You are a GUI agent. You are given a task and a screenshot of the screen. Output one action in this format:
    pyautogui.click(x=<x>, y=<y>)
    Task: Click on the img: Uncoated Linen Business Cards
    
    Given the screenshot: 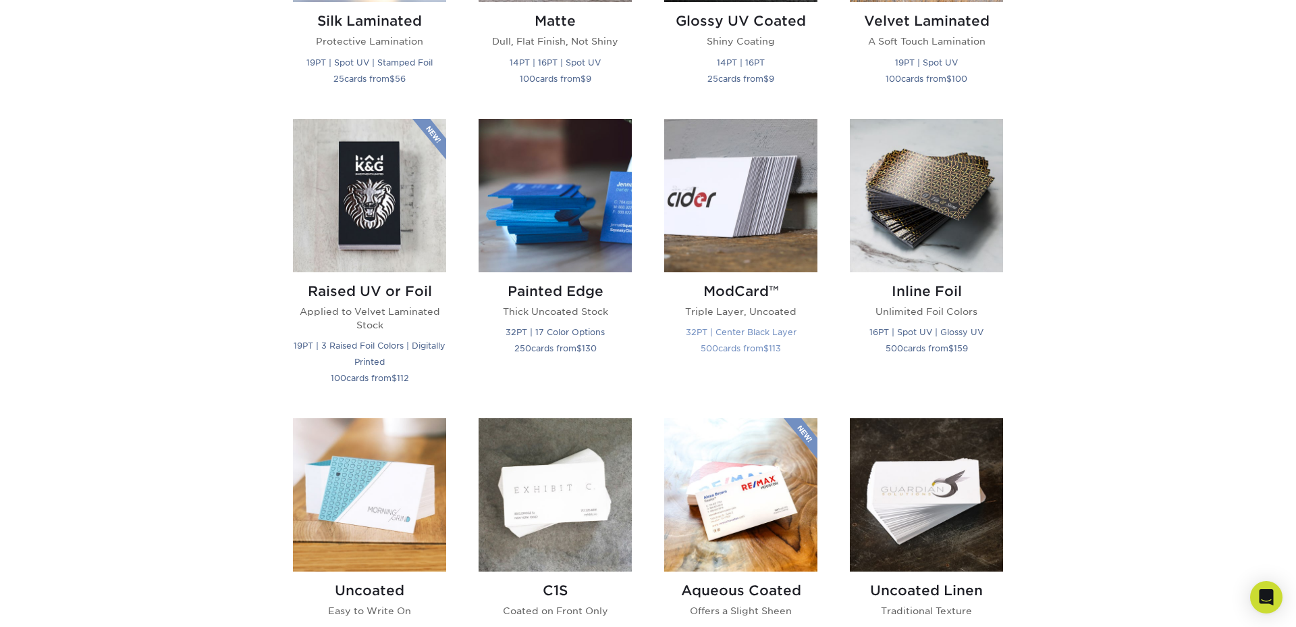 What is the action you would take?
    pyautogui.click(x=926, y=494)
    